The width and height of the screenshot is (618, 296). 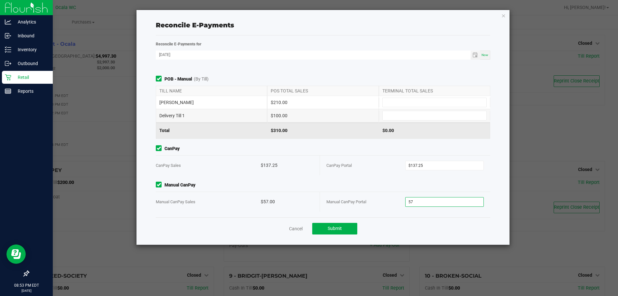 I want to click on p: Retail, so click(x=31, y=77).